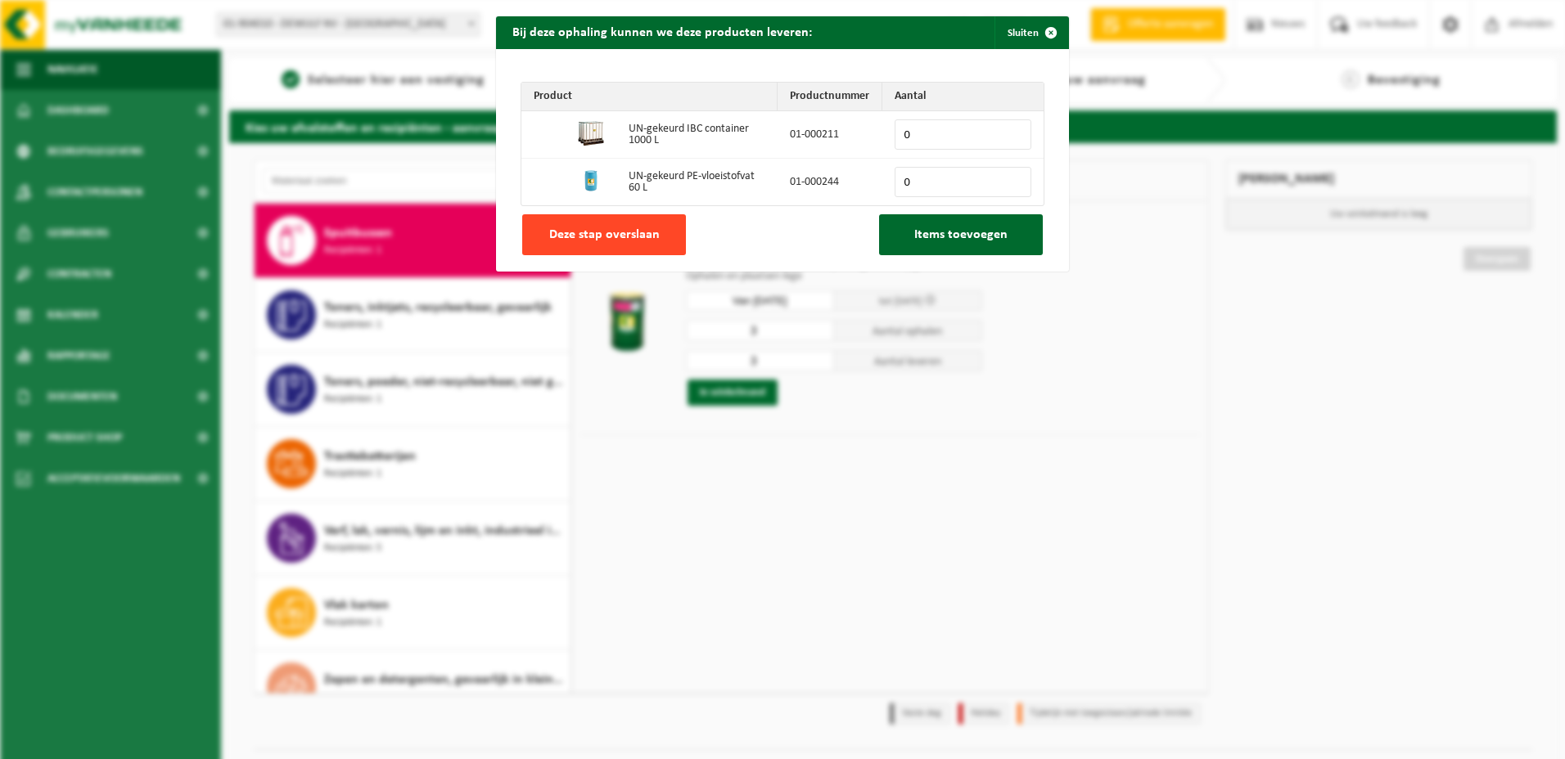 The width and height of the screenshot is (1565, 759). I want to click on img: 01-000244, so click(591, 181).